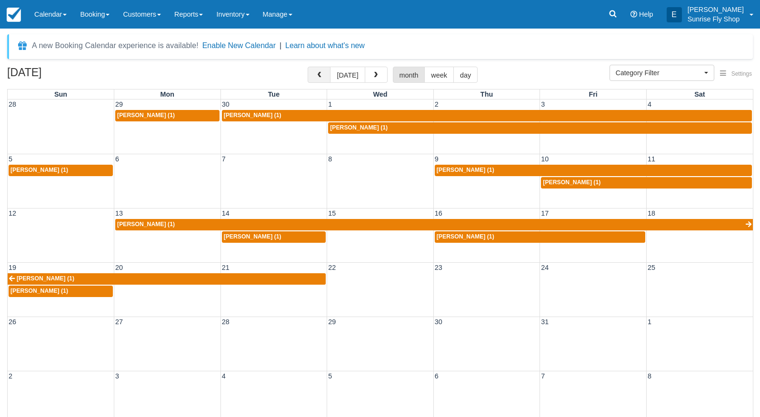 This screenshot has height=417, width=760. What do you see at coordinates (651, 268) in the screenshot?
I see `span: 25` at bounding box center [651, 268].